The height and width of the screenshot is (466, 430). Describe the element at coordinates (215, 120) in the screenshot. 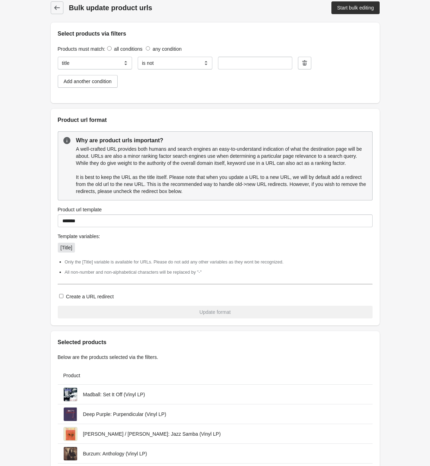

I see `h2: Product url format` at that location.